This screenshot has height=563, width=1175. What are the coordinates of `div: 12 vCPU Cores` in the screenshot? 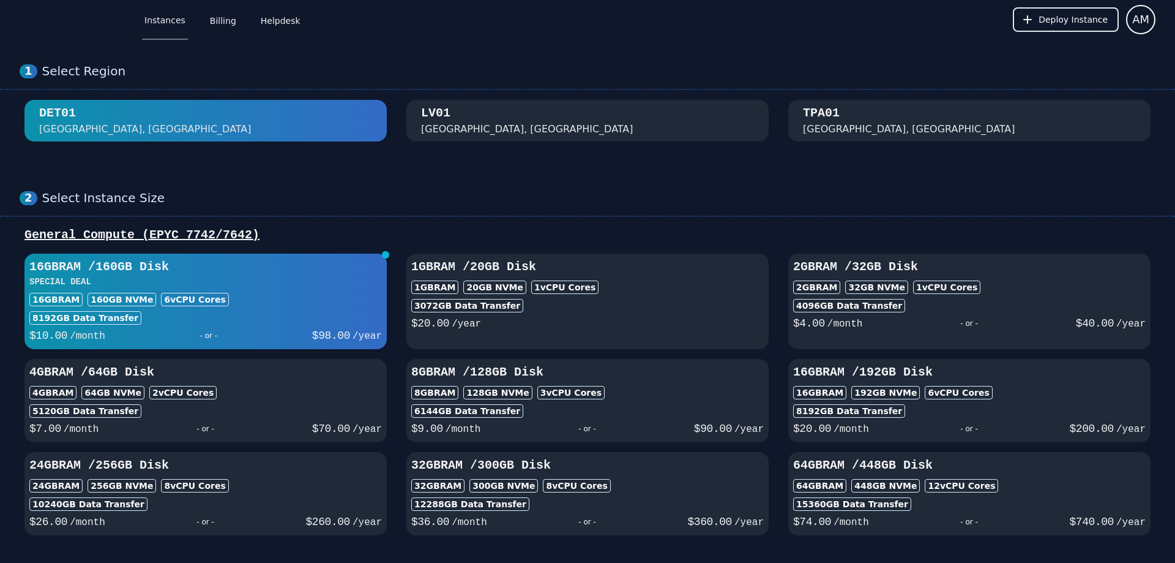 It's located at (962, 485).